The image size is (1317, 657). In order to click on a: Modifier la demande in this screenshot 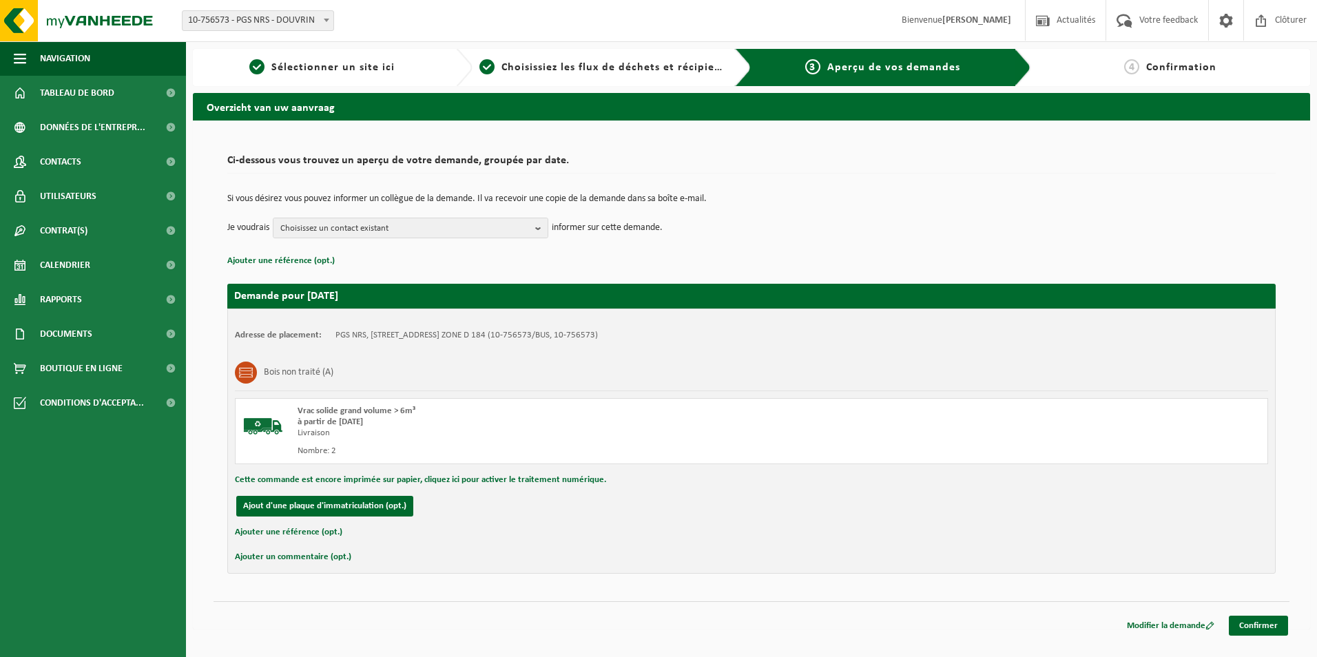, I will do `click(1170, 625)`.